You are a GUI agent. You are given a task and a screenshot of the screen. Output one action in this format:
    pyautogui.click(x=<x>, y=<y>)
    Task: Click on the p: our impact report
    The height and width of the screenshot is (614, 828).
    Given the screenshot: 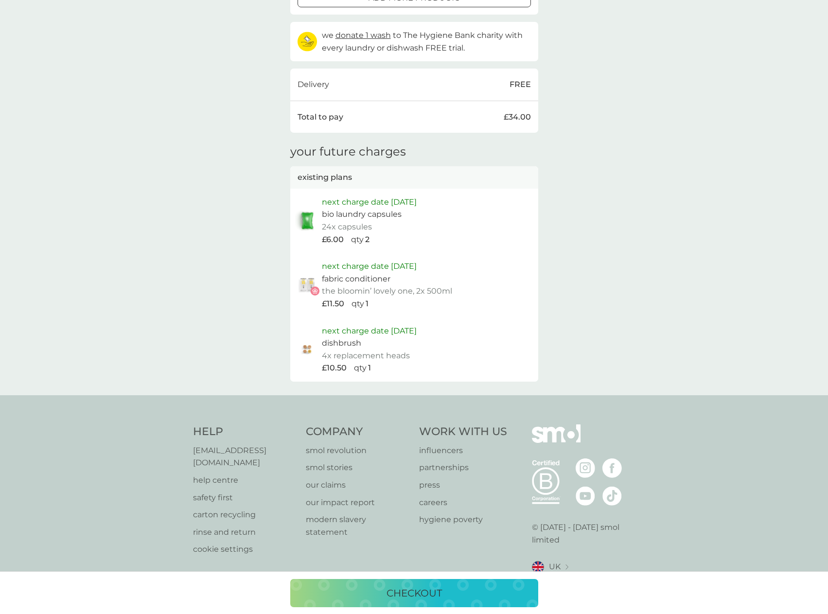 What is the action you would take?
    pyautogui.click(x=357, y=503)
    